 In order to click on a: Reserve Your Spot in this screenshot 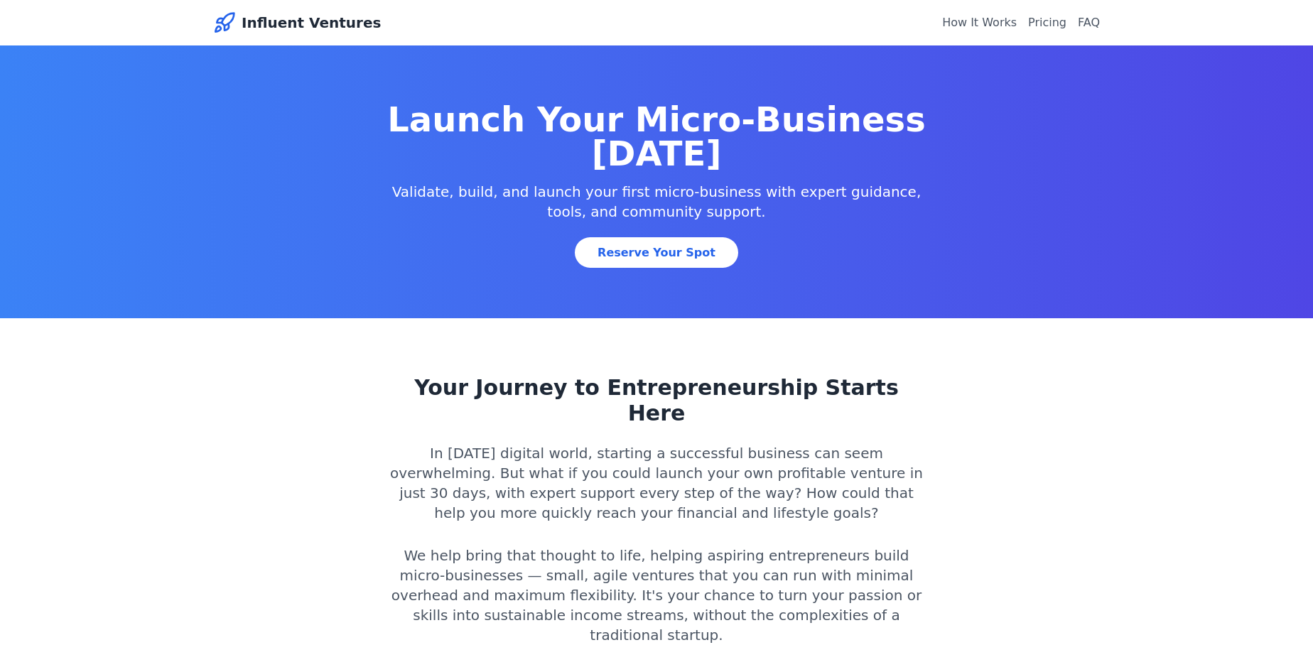, I will do `click(656, 252)`.